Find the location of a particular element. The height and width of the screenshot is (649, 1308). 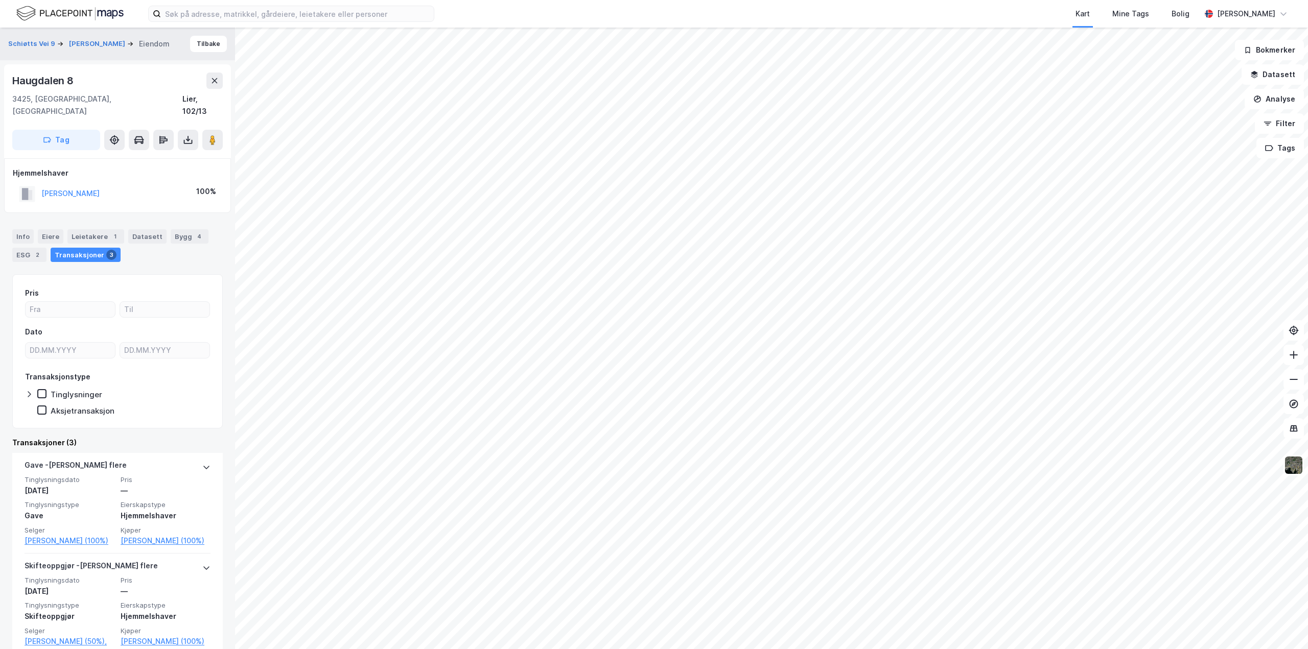

img: logo.f888ab2527a4732fd821a326f86c7f29.svg is located at coordinates (70, 13).